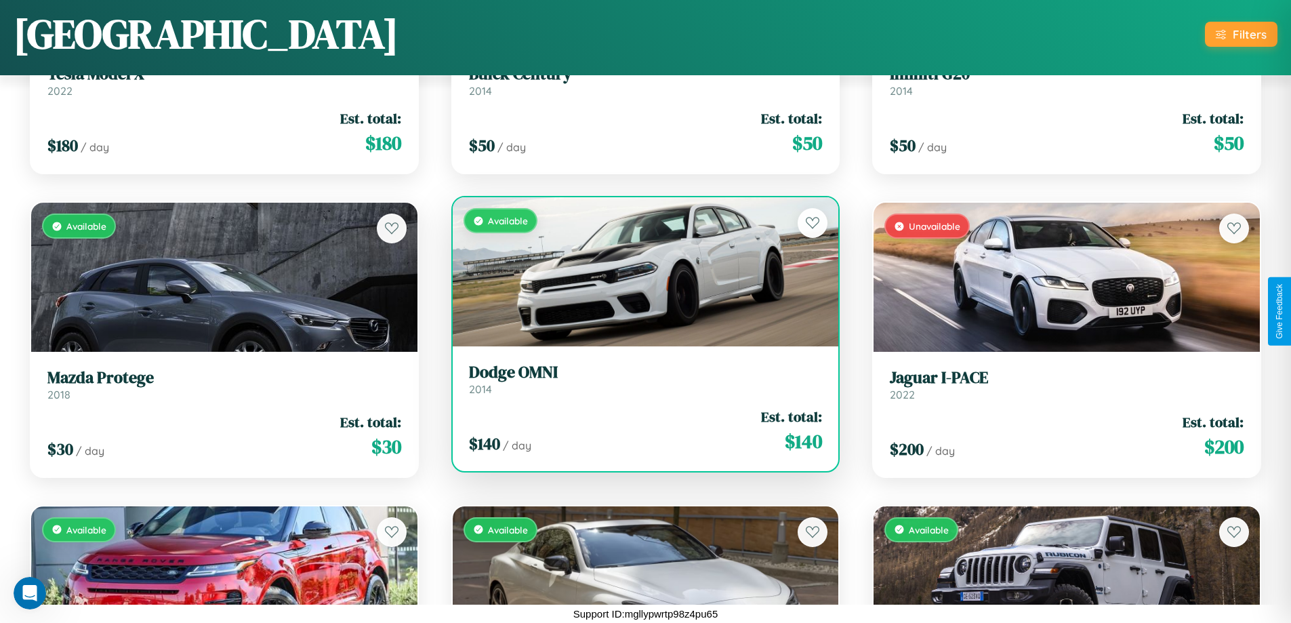  I want to click on p: Support ID: mgllypwrtp98z4pu65, so click(645, 613).